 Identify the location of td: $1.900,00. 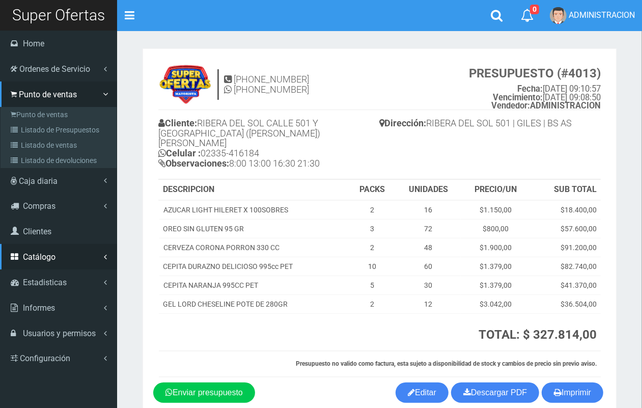
(495, 247).